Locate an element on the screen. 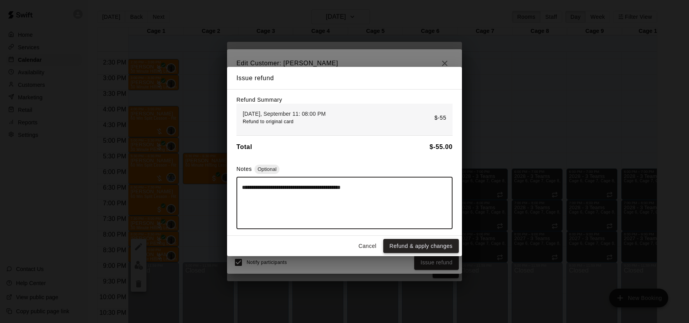 This screenshot has width=689, height=323. h6: Total is located at coordinates (244, 147).